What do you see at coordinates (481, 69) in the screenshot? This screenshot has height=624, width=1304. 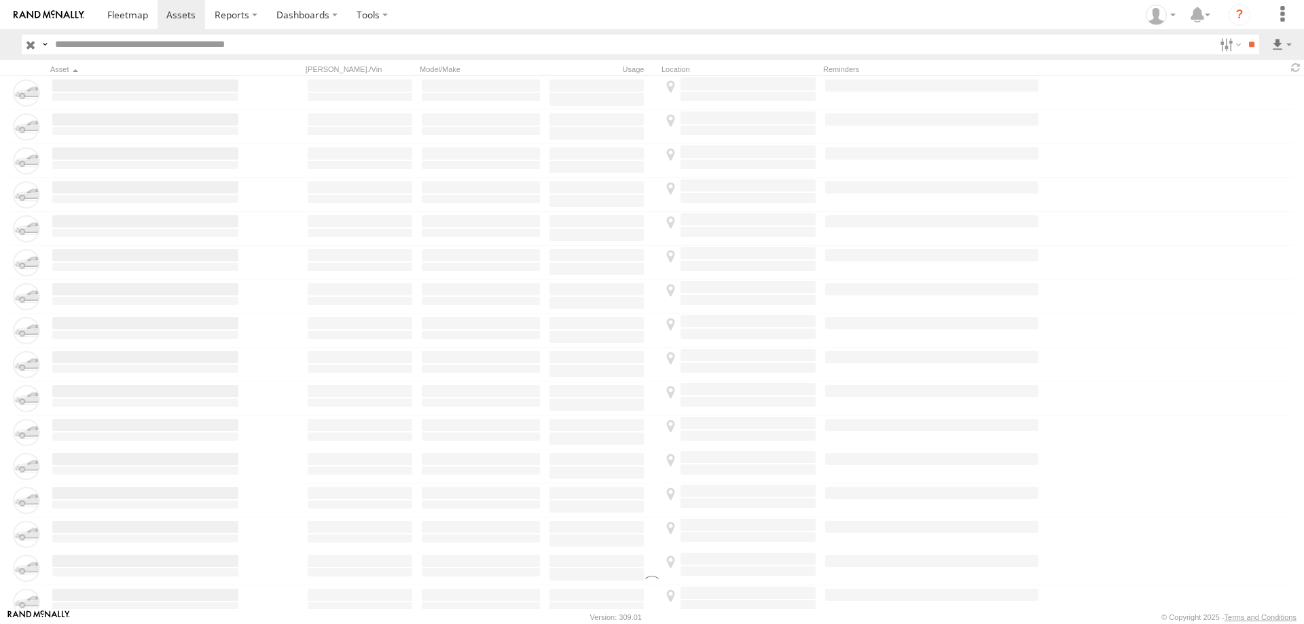 I see `div: Model/Make` at bounding box center [481, 69].